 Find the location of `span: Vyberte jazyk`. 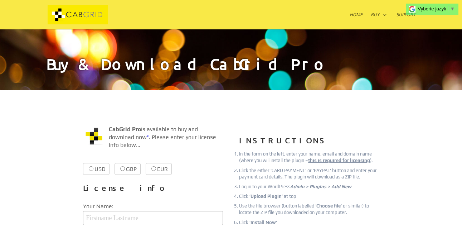

span: Vyberte jazyk is located at coordinates (432, 9).